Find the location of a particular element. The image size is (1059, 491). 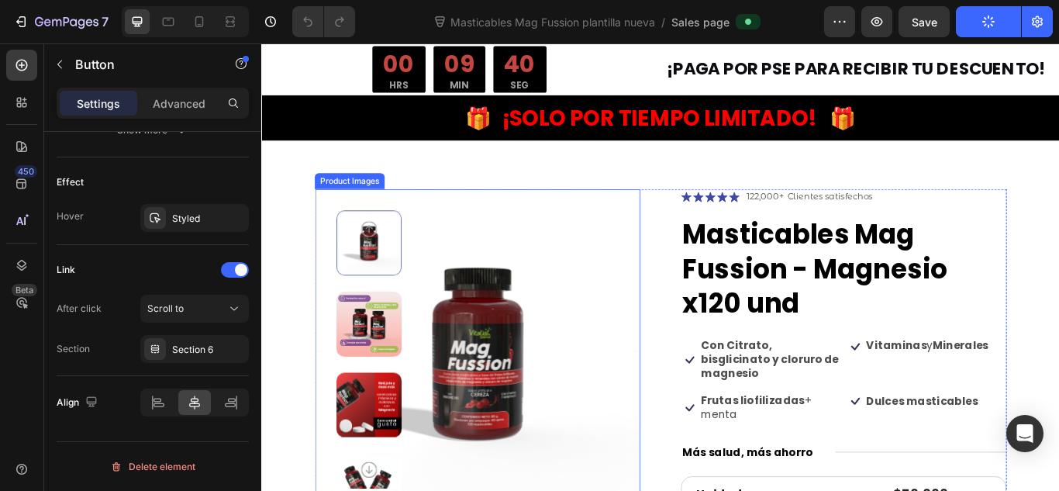

p: Button is located at coordinates (141, 64).